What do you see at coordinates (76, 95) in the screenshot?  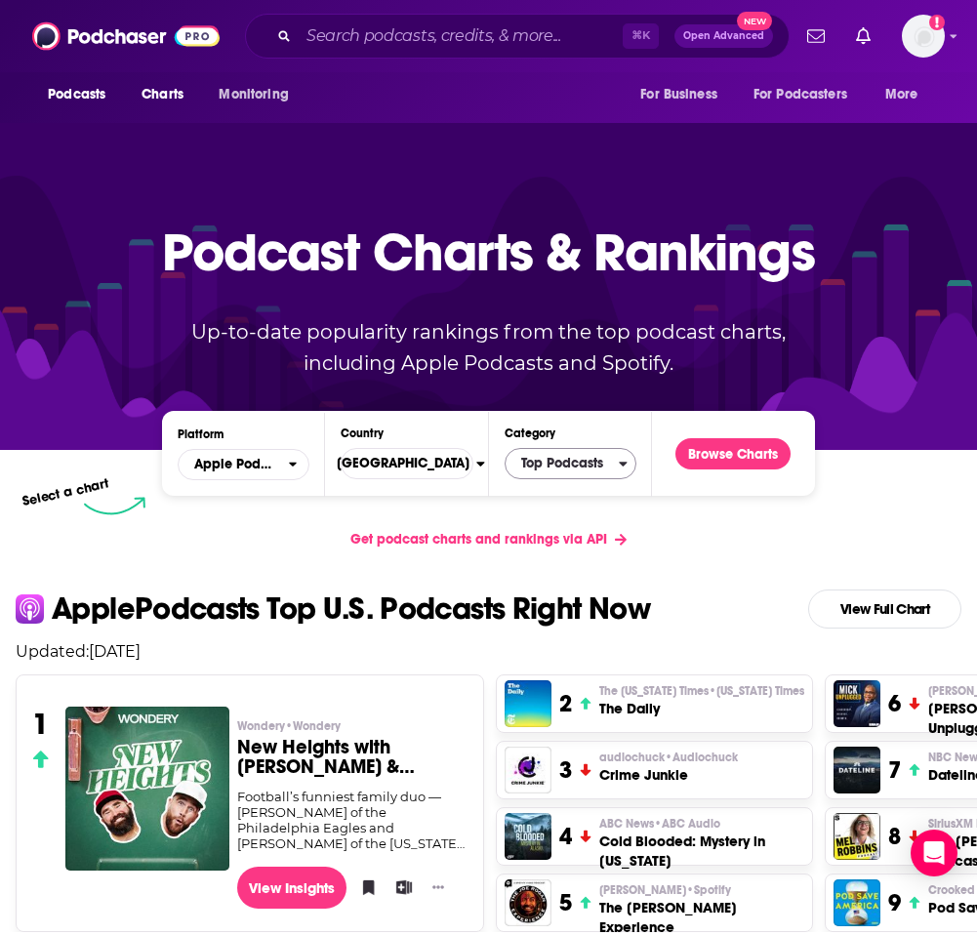 I see `span: Podcasts` at bounding box center [76, 95].